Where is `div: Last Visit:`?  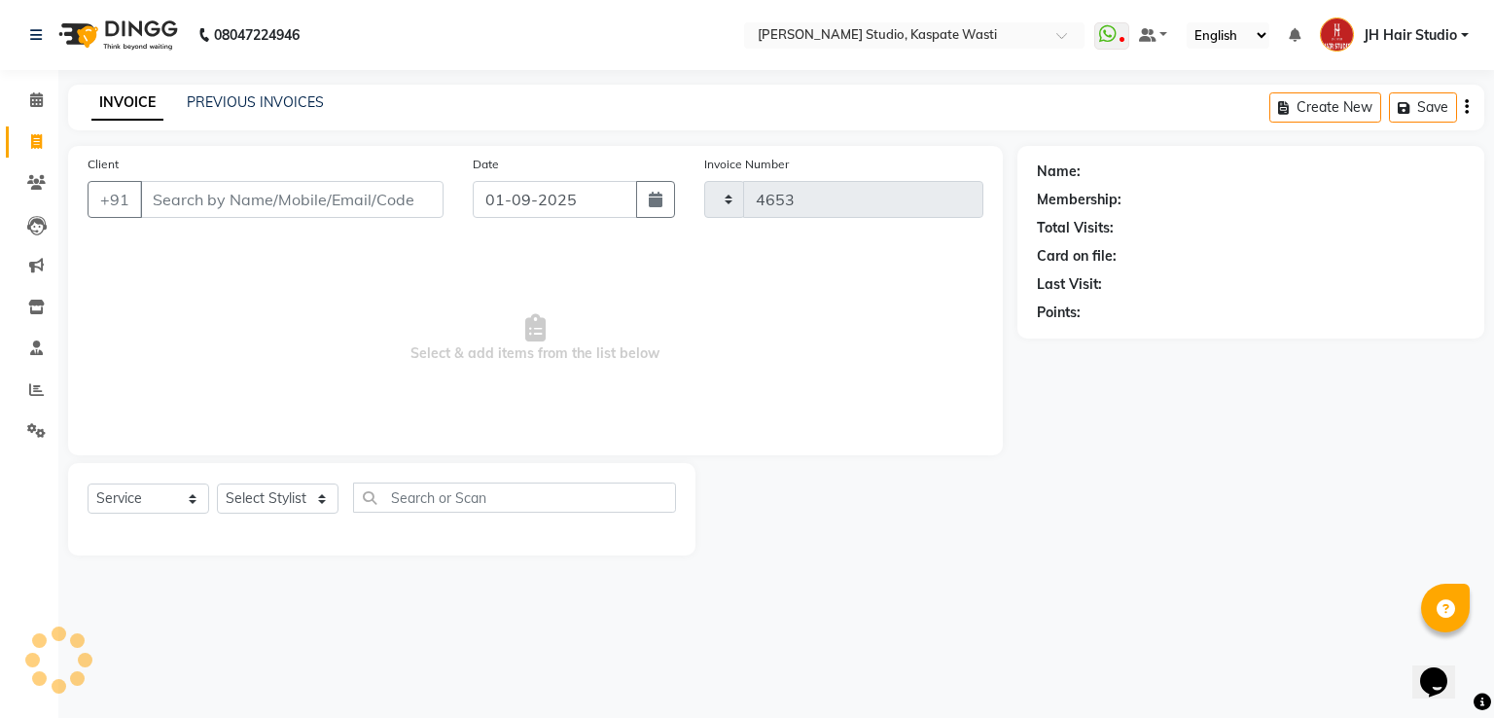
div: Last Visit: is located at coordinates (1069, 284).